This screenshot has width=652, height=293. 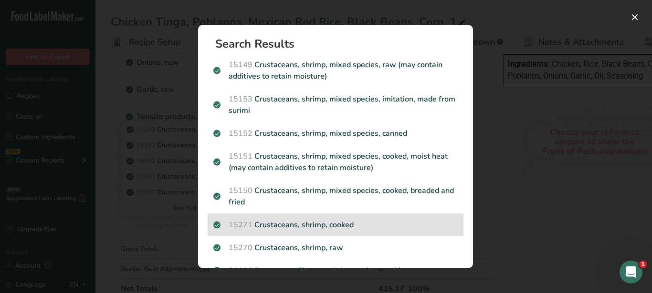 I want to click on p: Restaurant, Chinese, shrimp and vegetables, so click(x=335, y=271).